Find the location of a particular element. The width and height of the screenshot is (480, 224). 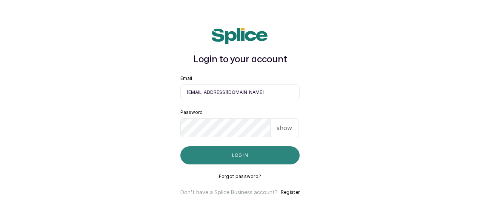

input: email@acme.com is located at coordinates (240, 92).